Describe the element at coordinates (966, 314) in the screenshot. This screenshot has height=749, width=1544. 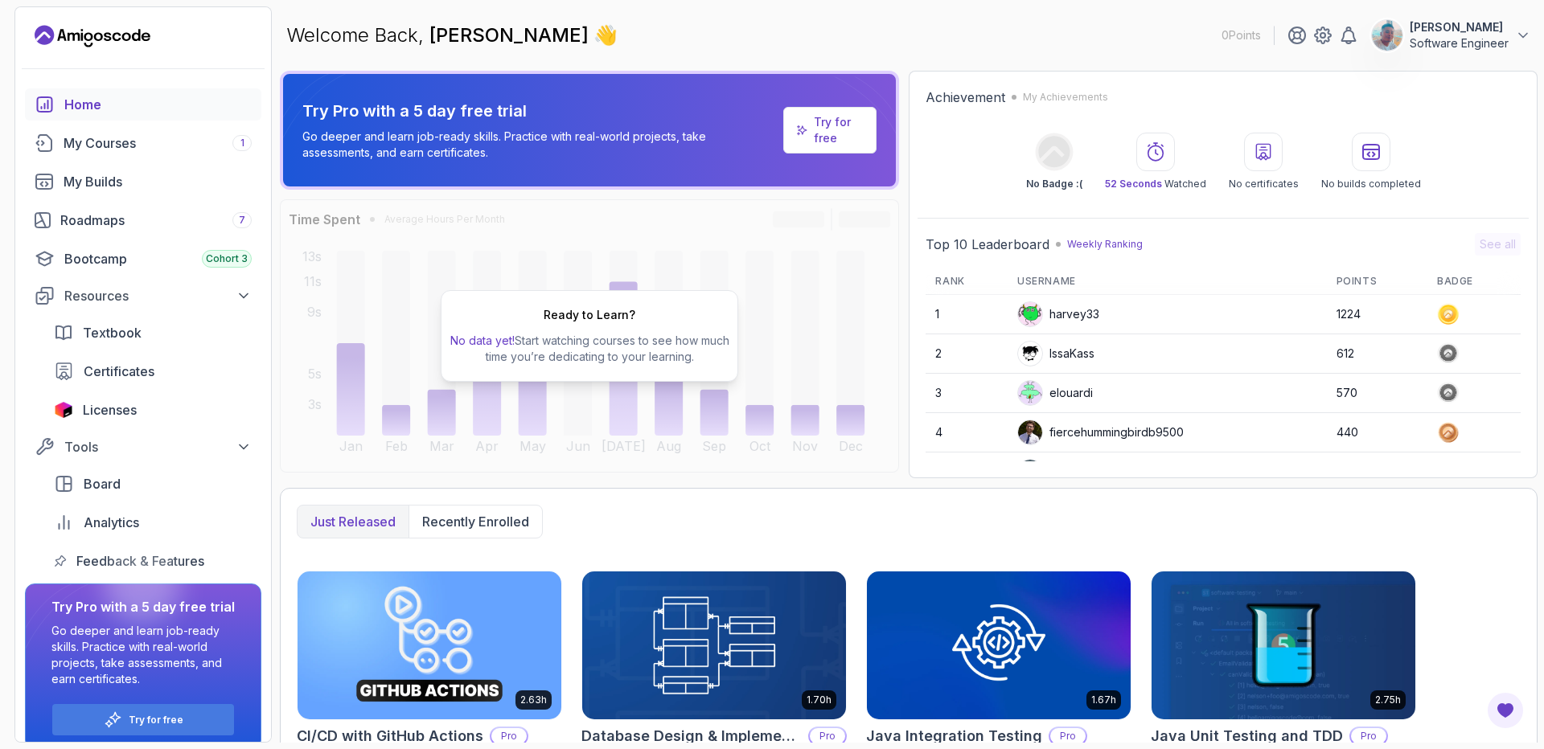
I see `td: 1` at that location.